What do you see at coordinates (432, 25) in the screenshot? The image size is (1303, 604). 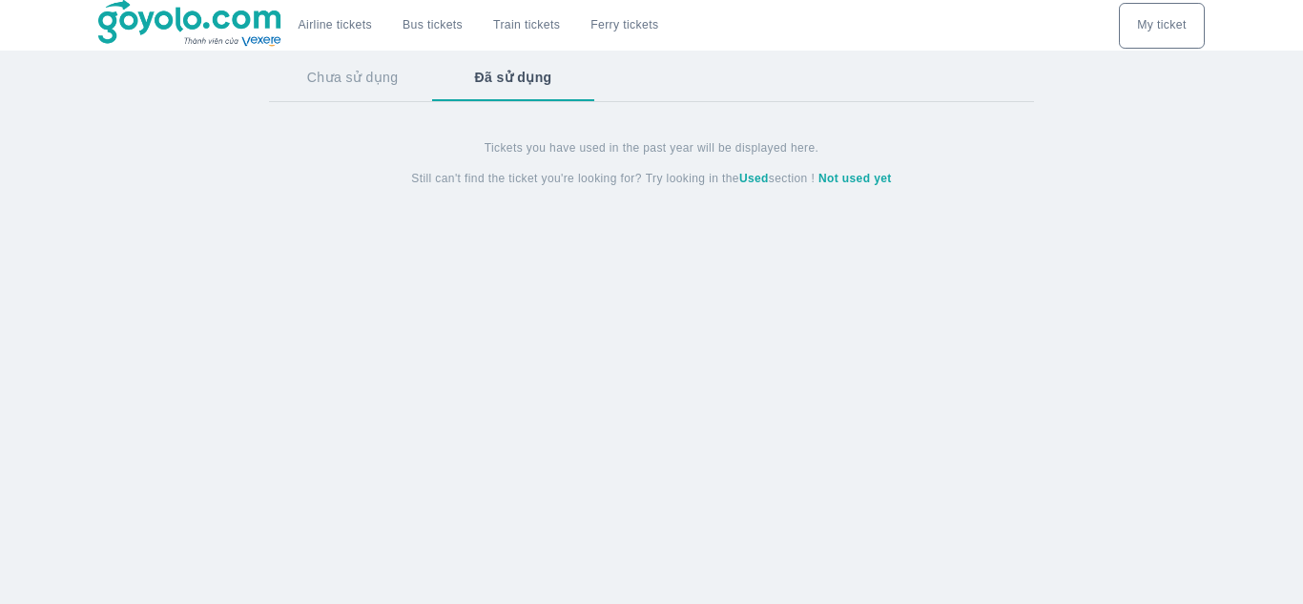 I see `a: Bus tickets` at bounding box center [432, 25].